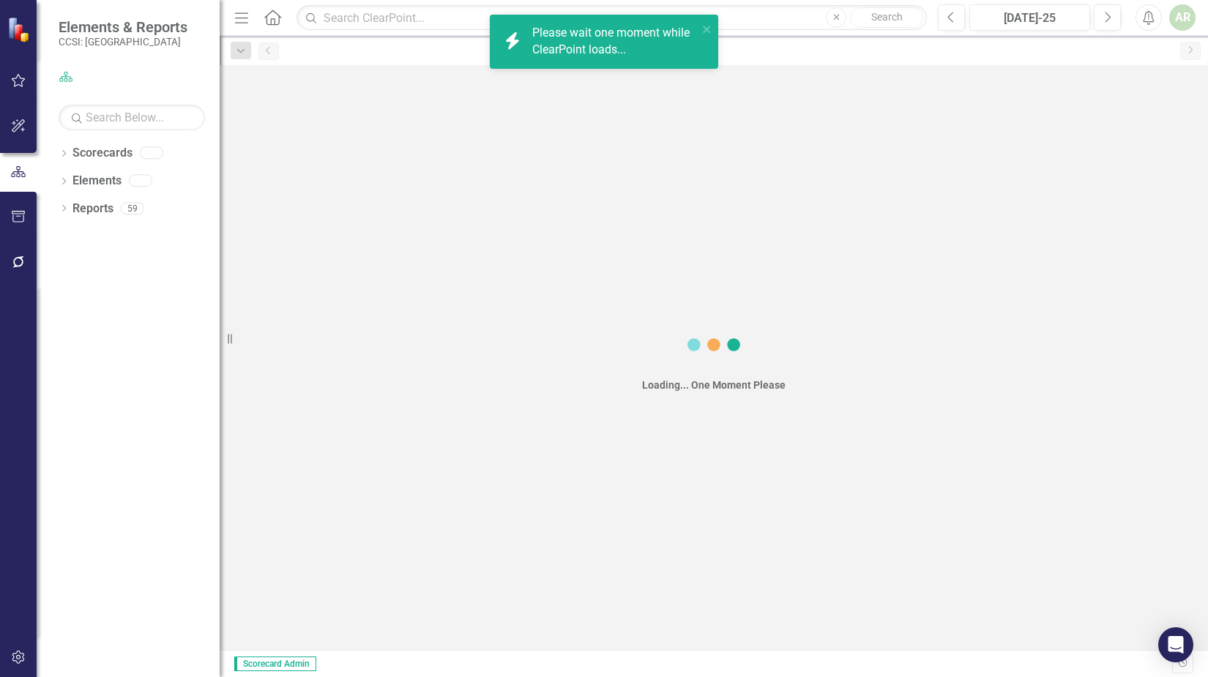  What do you see at coordinates (93, 209) in the screenshot?
I see `a: Reports` at bounding box center [93, 209].